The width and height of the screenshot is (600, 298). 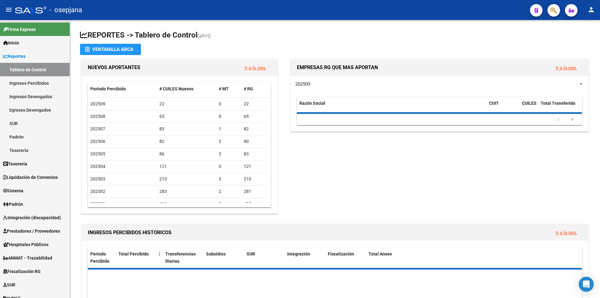 What do you see at coordinates (130, 232) in the screenshot?
I see `span: INGRESOS PERCIBIDOS HISTORICOS` at bounding box center [130, 232].